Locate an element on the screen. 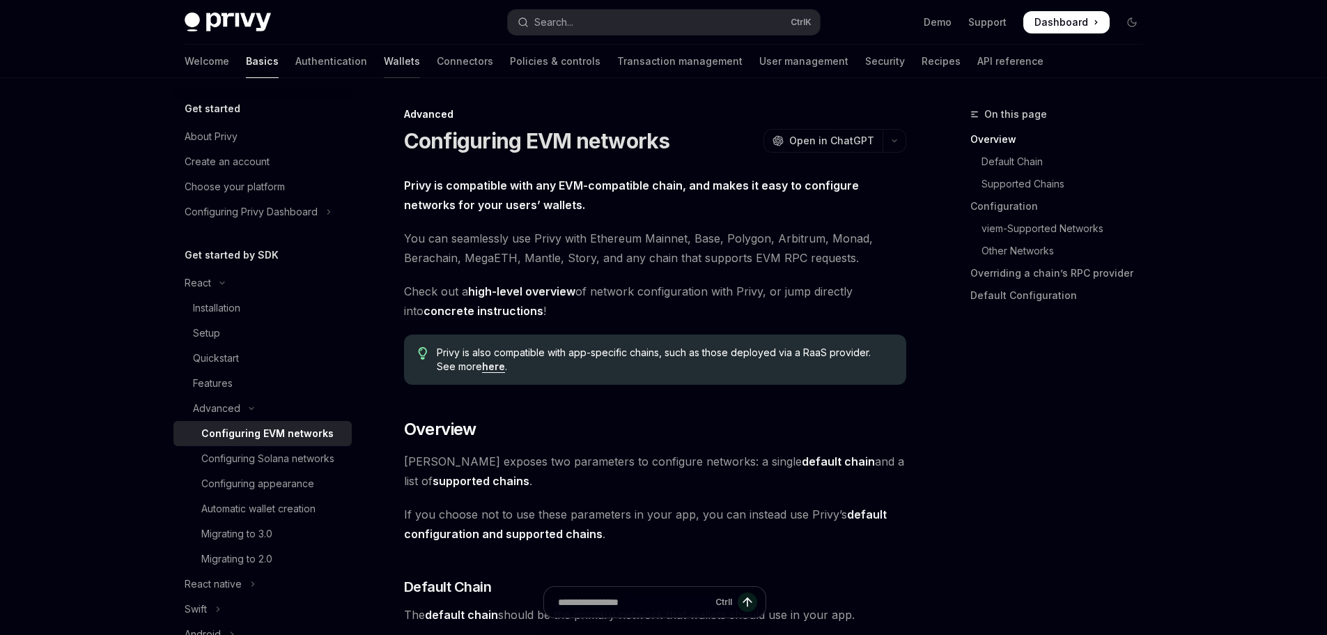 This screenshot has height=635, width=1327. a: Quickstart is located at coordinates (263, 358).